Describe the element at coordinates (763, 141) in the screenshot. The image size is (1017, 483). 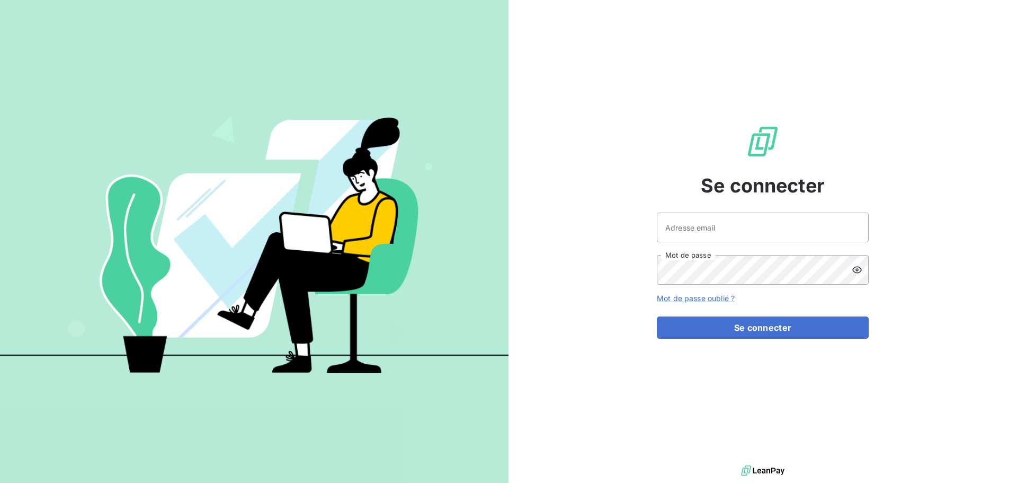
I see `img: Logo LeanPay` at that location.